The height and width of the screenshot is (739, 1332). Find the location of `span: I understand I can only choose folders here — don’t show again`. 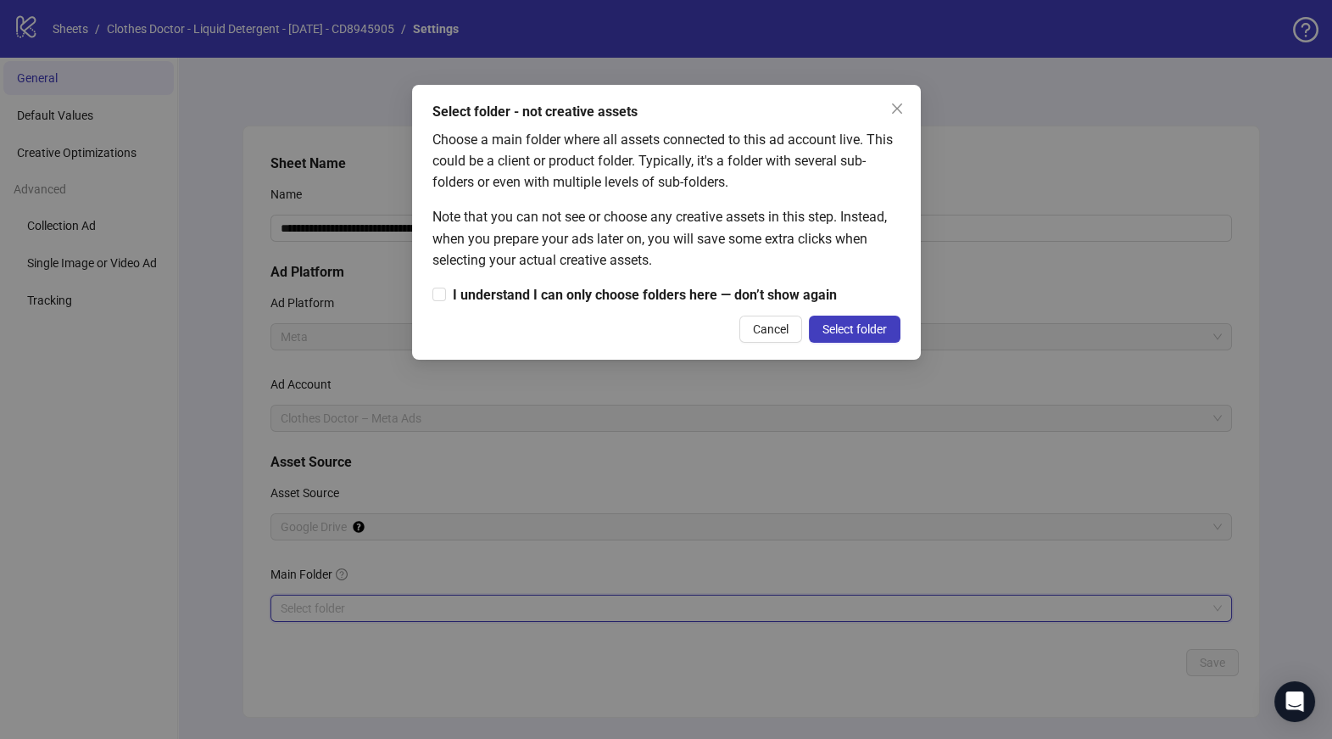

span: I understand I can only choose folders here — don’t show again is located at coordinates (645, 294).